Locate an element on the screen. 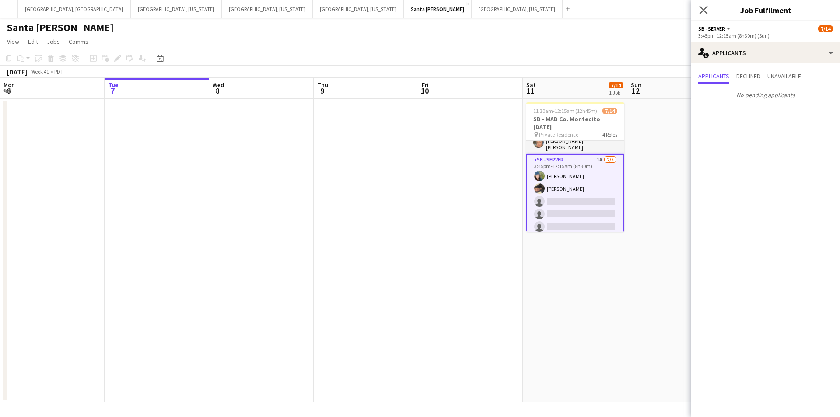  span: 10 is located at coordinates (425, 91).